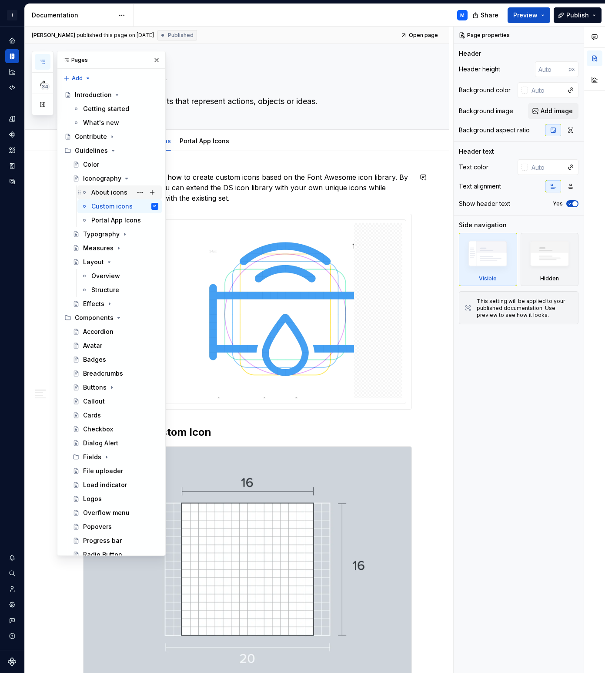 The image size is (605, 673). I want to click on div: Notifications, so click(12, 558).